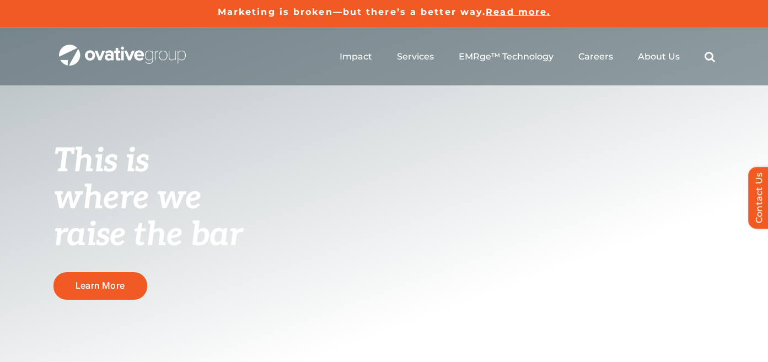  I want to click on a: Impact, so click(356, 57).